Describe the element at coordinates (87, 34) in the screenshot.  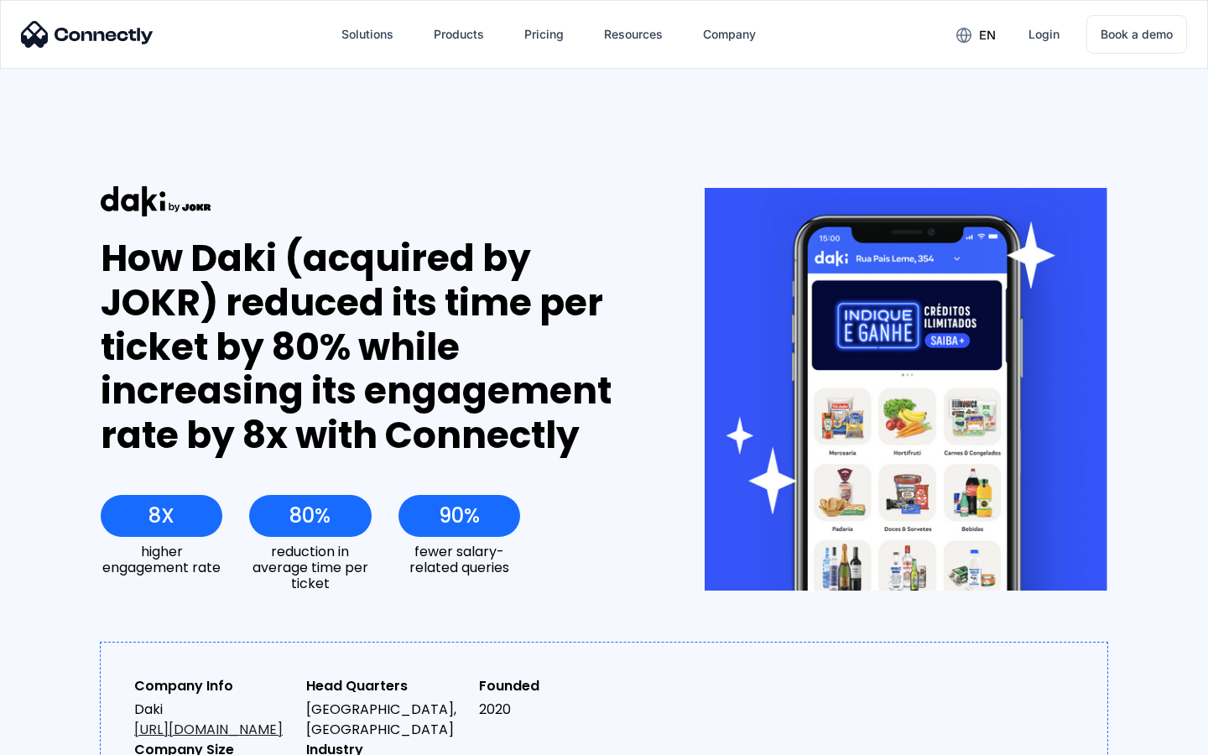
I see `img: Connectly Logo` at that location.